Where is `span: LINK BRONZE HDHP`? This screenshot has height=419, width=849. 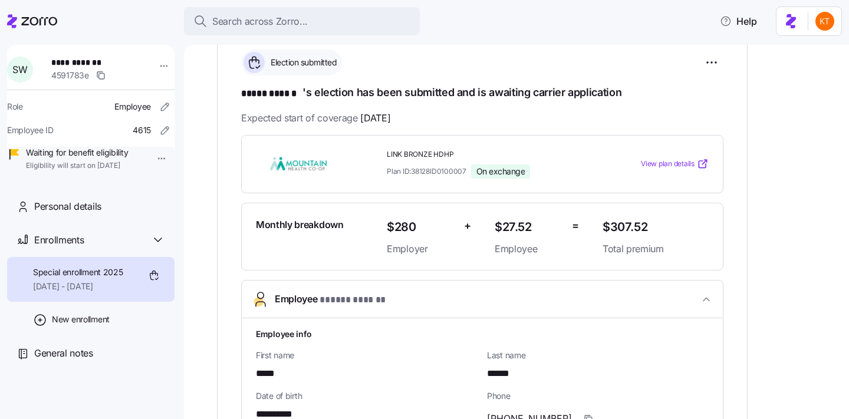
span: LINK BRONZE HDHP is located at coordinates (490, 154).